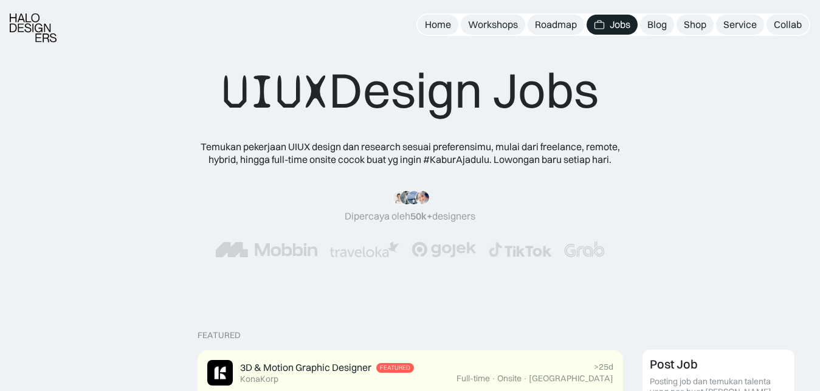  Describe the element at coordinates (275, 92) in the screenshot. I see `span: UIUX` at that location.